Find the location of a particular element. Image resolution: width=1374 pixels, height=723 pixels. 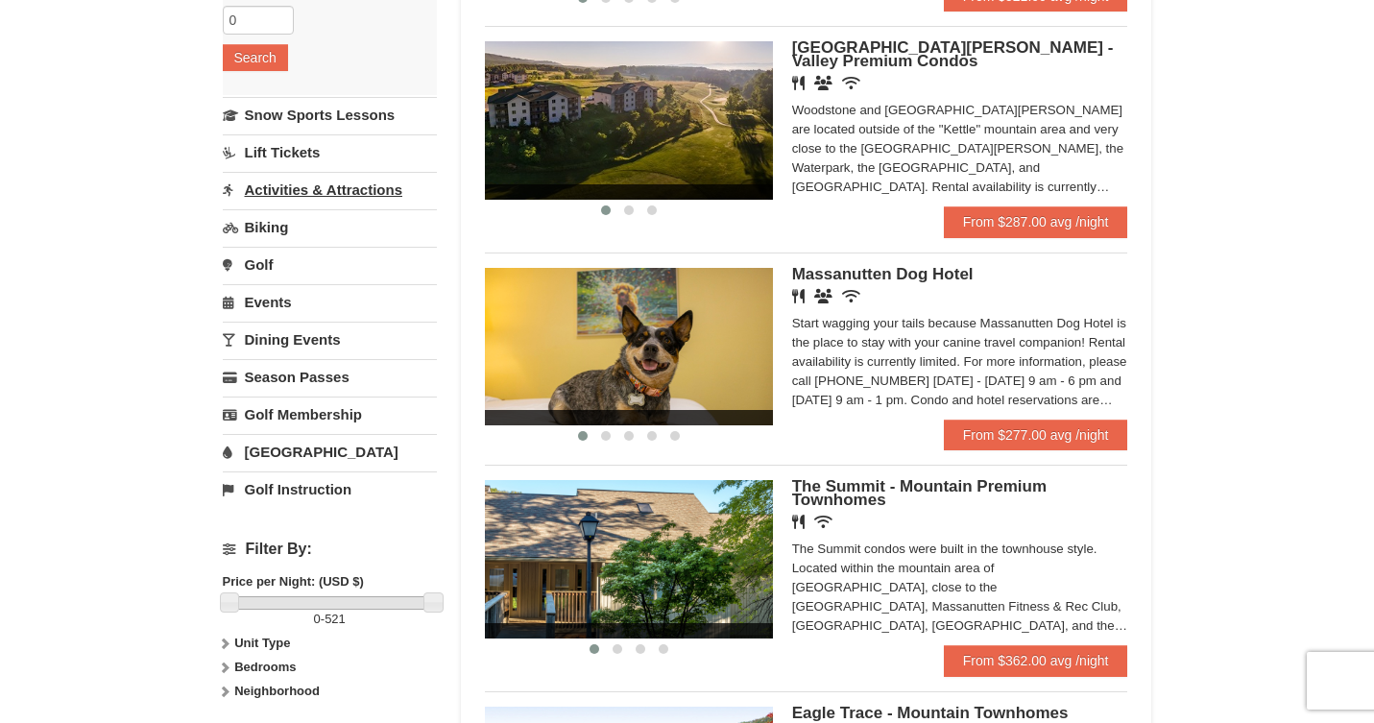

a: From $277.00 avg /night is located at coordinates (1036, 435).